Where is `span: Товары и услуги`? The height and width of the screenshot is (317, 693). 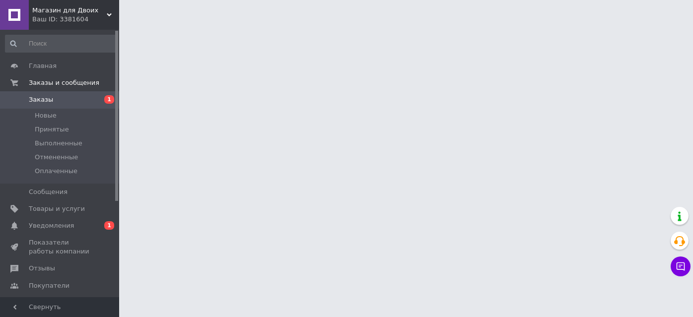
span: Товары и услуги is located at coordinates (57, 209).